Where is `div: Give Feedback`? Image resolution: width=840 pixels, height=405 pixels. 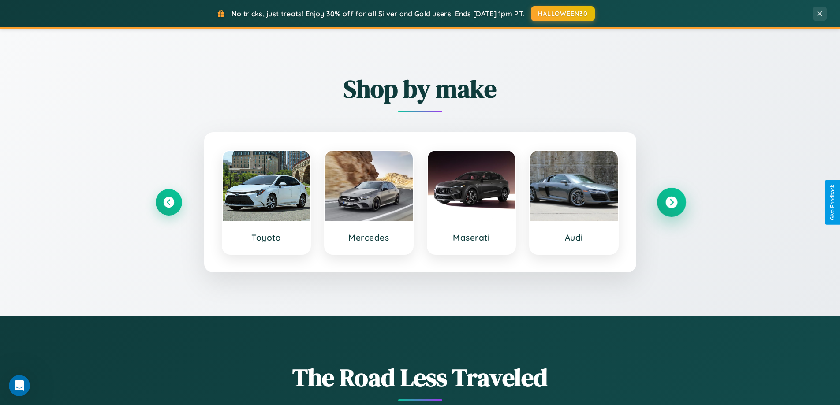 div: Give Feedback is located at coordinates (832, 202).